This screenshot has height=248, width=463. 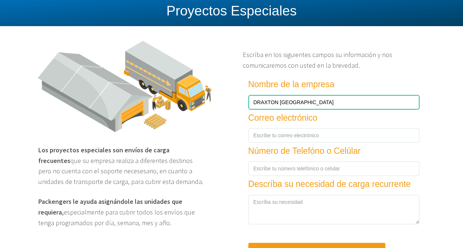 I want to click on p: especialmente para cubrir todos los envíos que tenga programados por día, semana, mes y año., so click(x=121, y=211).